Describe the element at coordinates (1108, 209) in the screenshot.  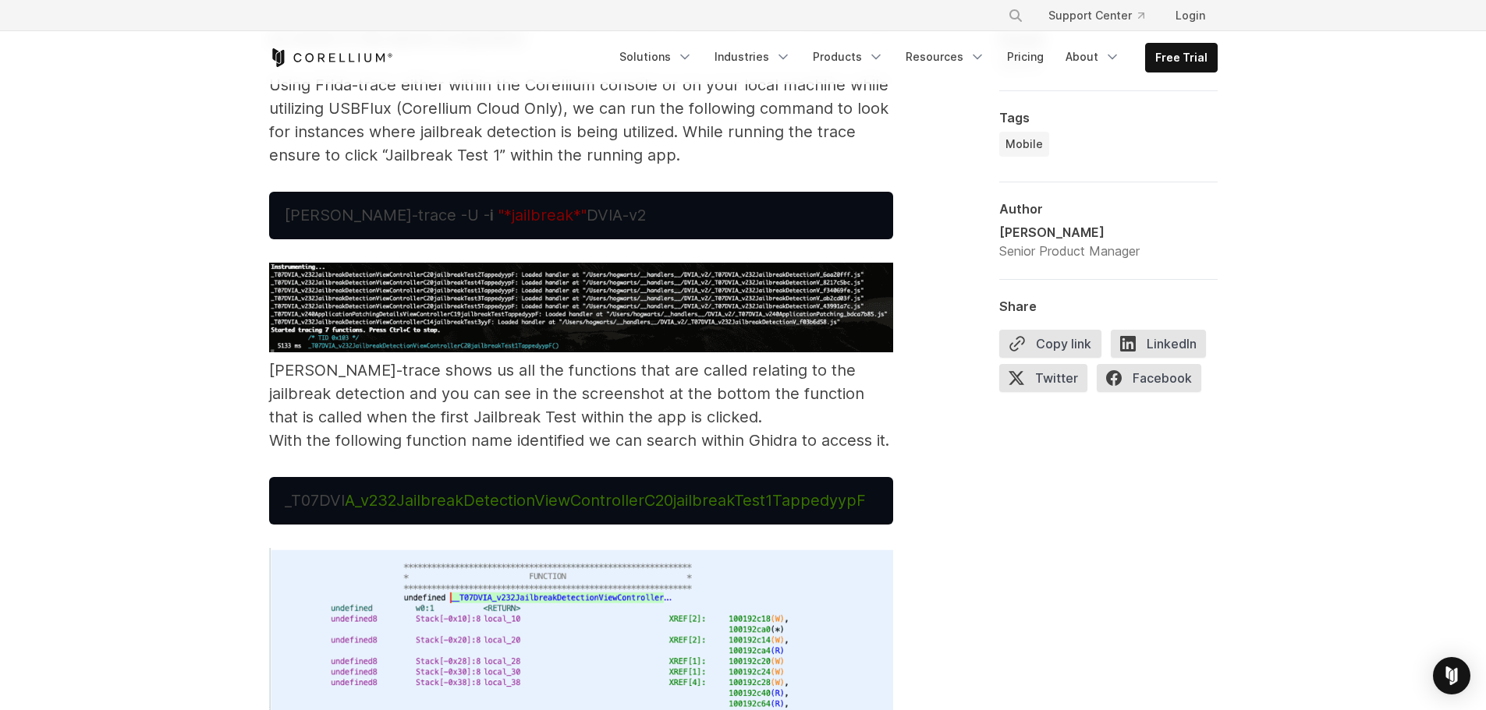
I see `div: Author` at that location.